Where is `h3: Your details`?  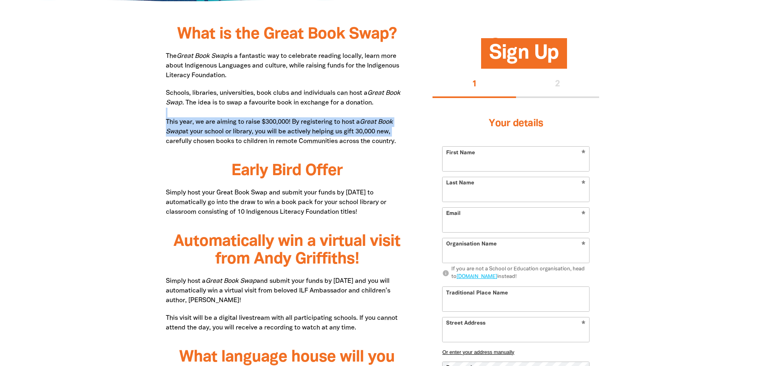
h3: Your details is located at coordinates (516, 124).